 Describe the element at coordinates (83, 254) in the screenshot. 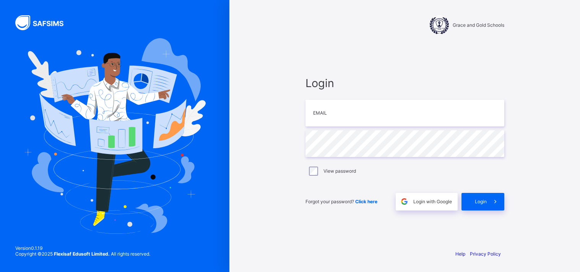

I see `span: Copyright © 2025 All rights reserved.` at that location.